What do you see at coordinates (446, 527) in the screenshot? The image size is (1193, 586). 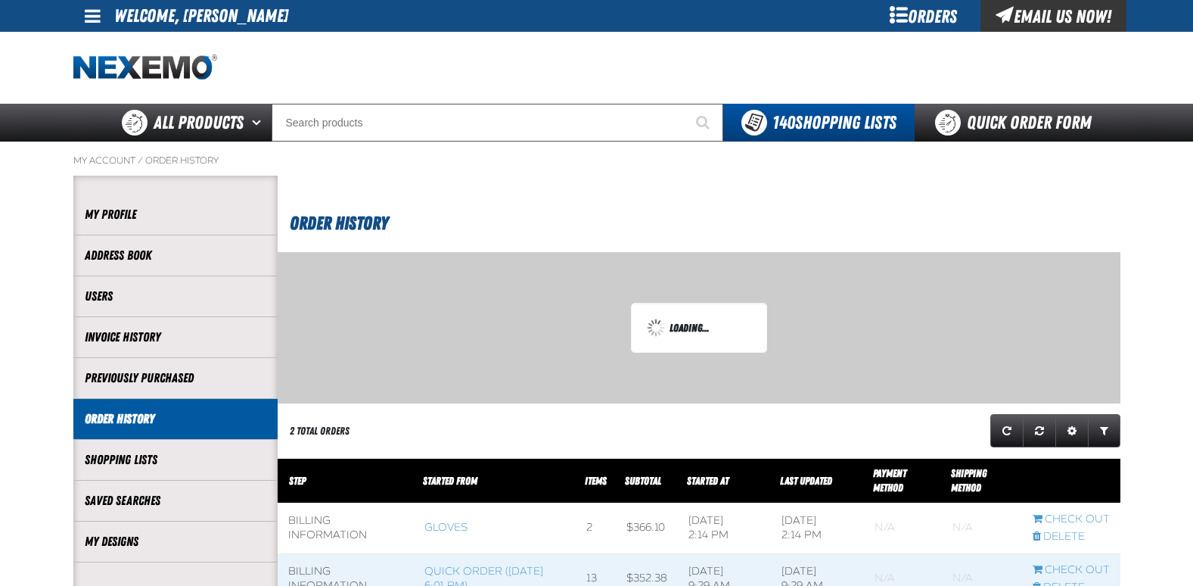 I see `a: GLOVES` at bounding box center [446, 527].